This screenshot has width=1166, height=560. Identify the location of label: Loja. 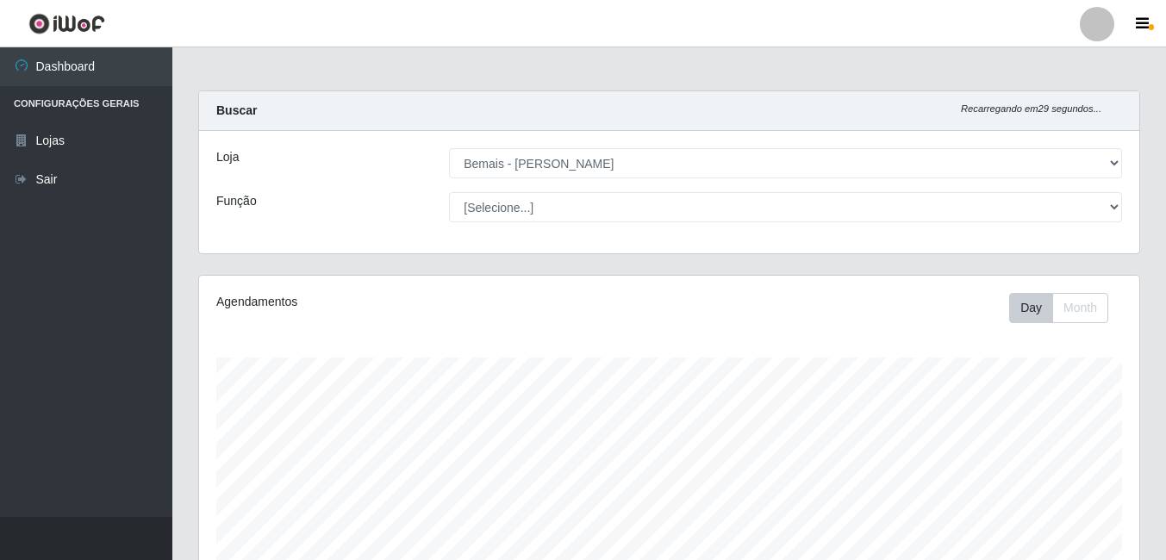
(228, 157).